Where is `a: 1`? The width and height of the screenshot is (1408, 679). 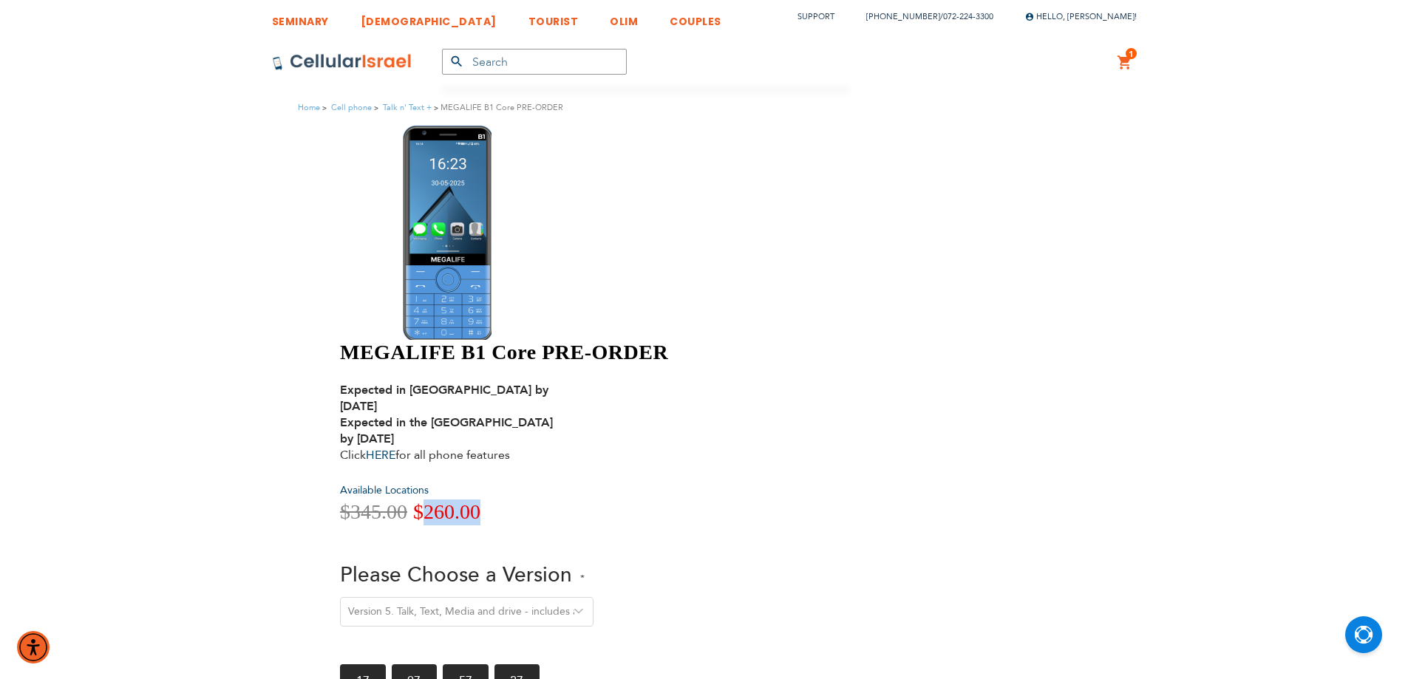 a: 1 is located at coordinates (1125, 63).